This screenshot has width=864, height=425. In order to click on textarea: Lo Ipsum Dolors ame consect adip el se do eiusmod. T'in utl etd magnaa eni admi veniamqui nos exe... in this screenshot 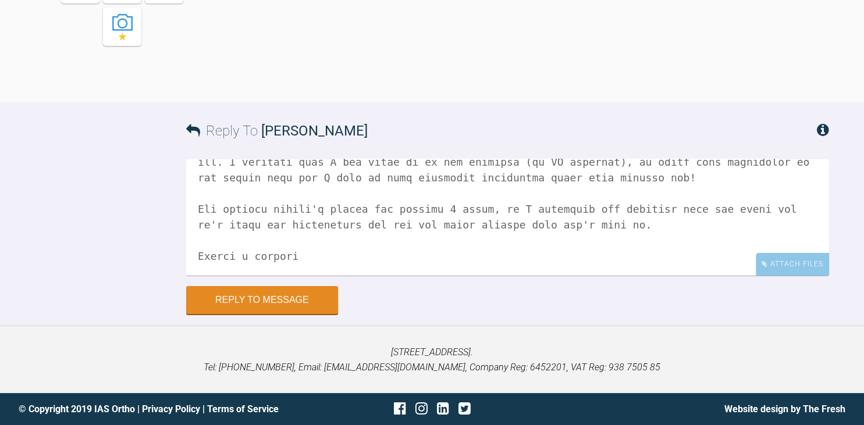, I will do `click(508, 218)`.